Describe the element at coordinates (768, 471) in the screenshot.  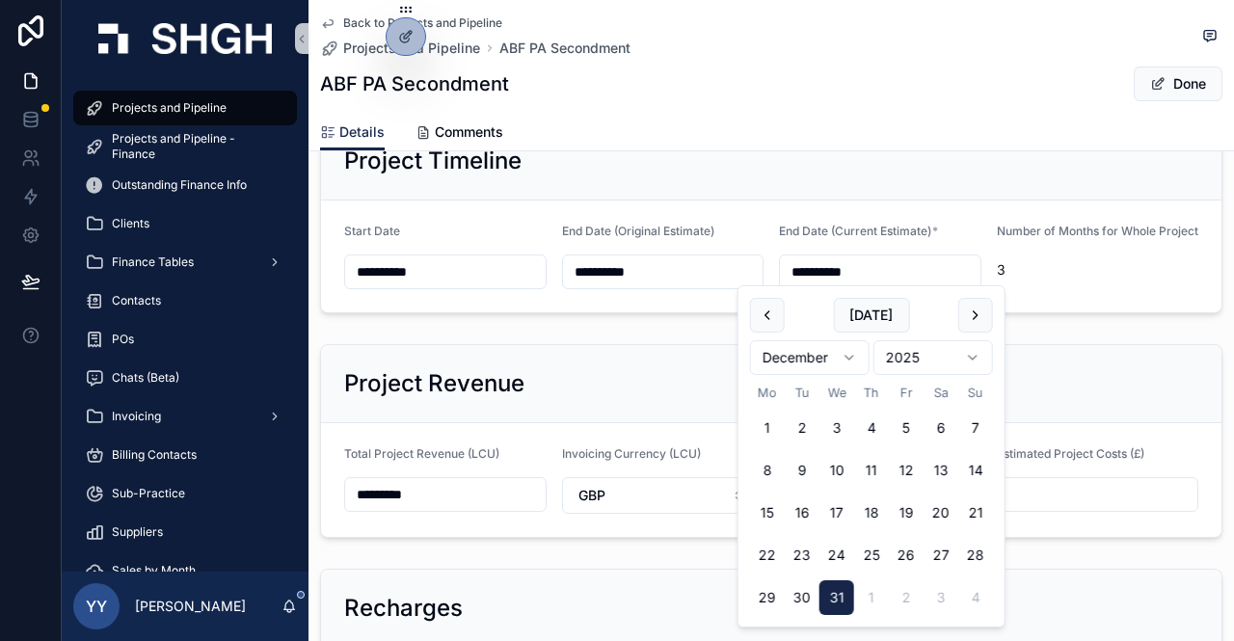
I see `button: Monday, 8 December 2025` at that location.